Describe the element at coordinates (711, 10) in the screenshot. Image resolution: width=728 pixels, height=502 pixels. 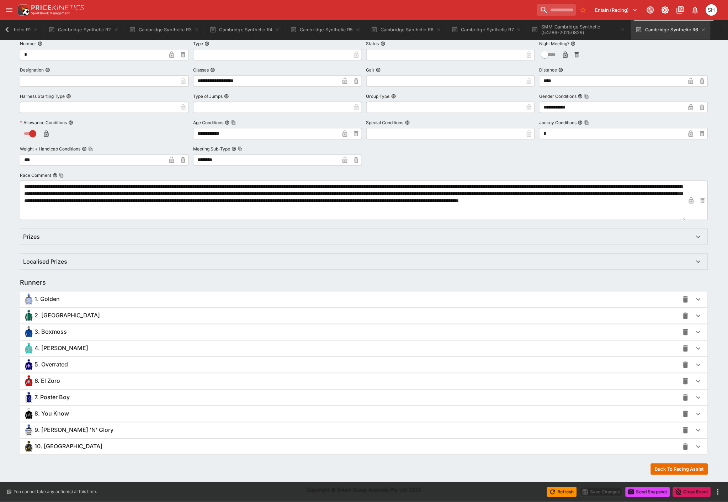
I see `div: Scott Hunt` at that location.